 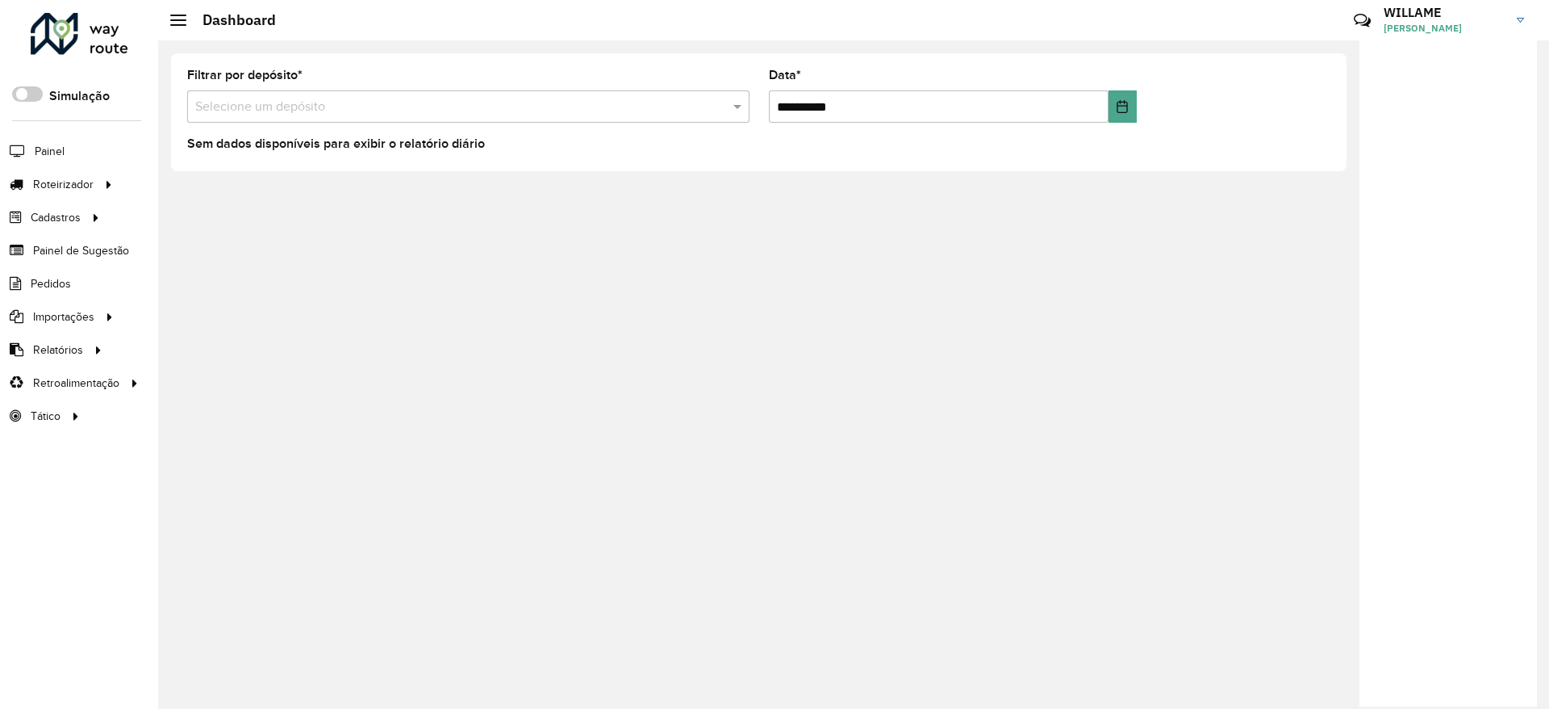 I want to click on label: Data, so click(x=785, y=75).